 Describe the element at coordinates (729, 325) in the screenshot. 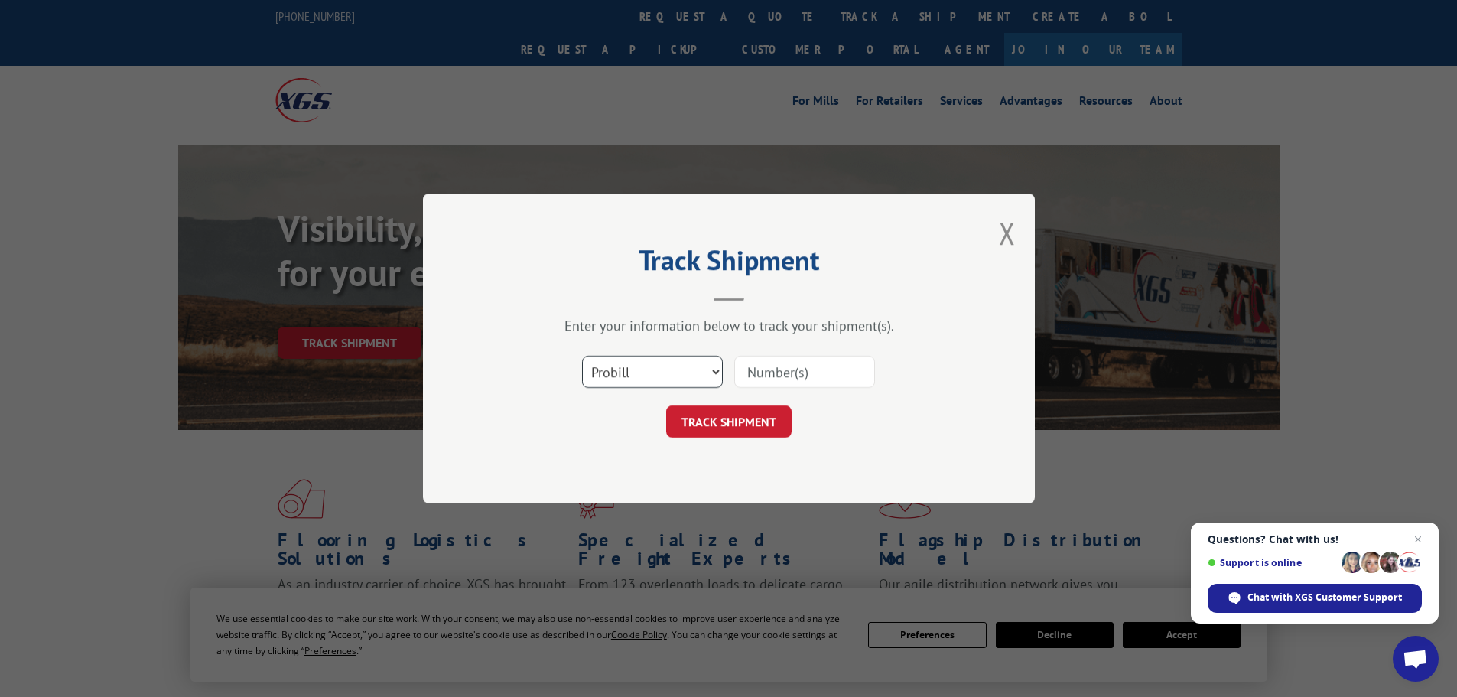

I see `div: Enter your information below to track your shipment(s).` at that location.